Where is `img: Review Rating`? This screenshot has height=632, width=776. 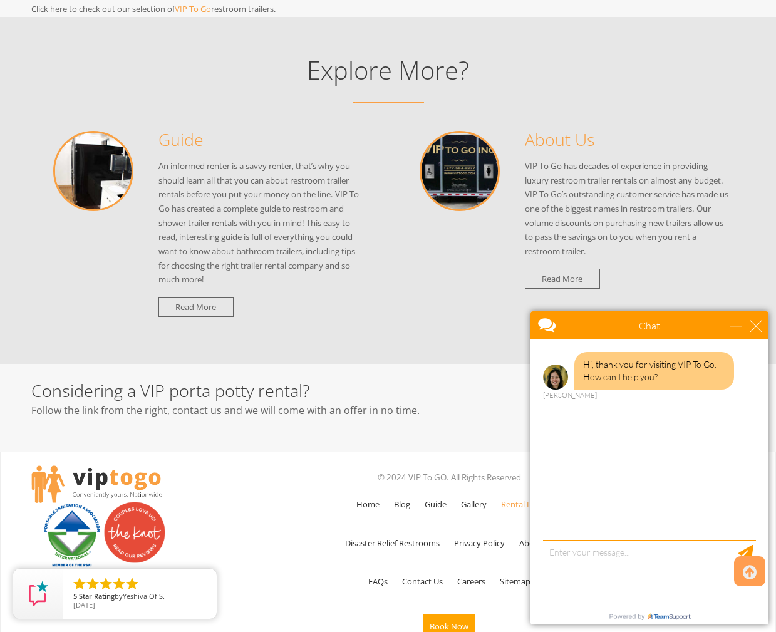
img: Review Rating is located at coordinates (38, 594).